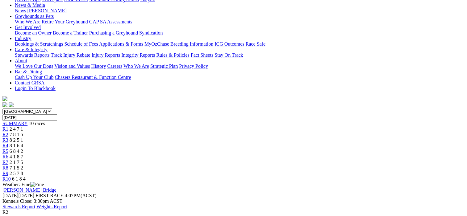 The width and height of the screenshot is (467, 216). Describe the element at coordinates (72, 66) in the screenshot. I see `a: Vision and Values` at that location.